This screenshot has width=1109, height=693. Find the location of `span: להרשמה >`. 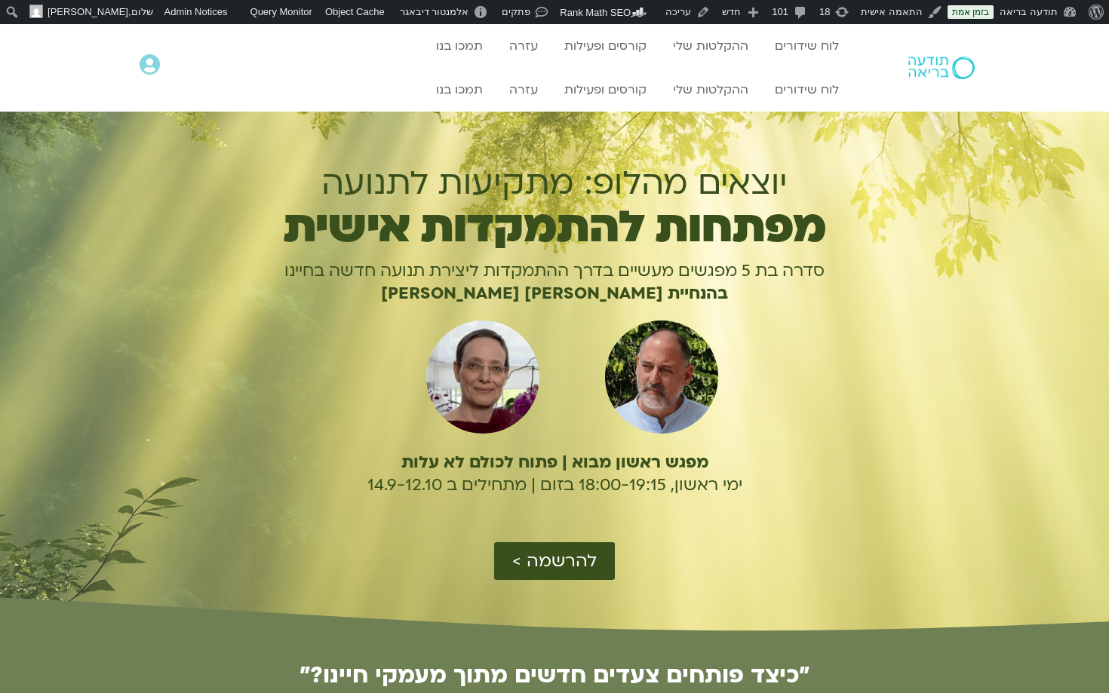

span: להרשמה > is located at coordinates (554, 561).